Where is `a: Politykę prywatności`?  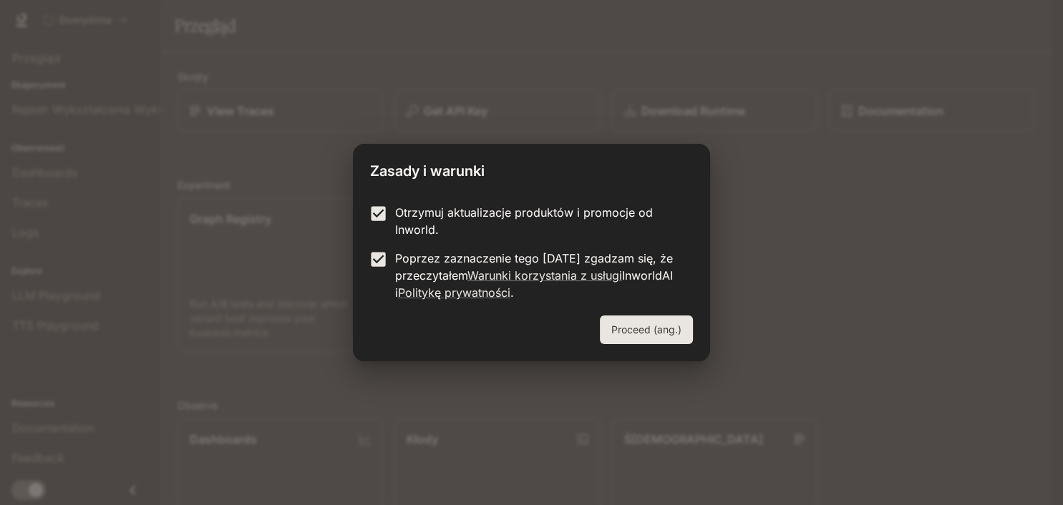
a: Politykę prywatności is located at coordinates (454, 293).